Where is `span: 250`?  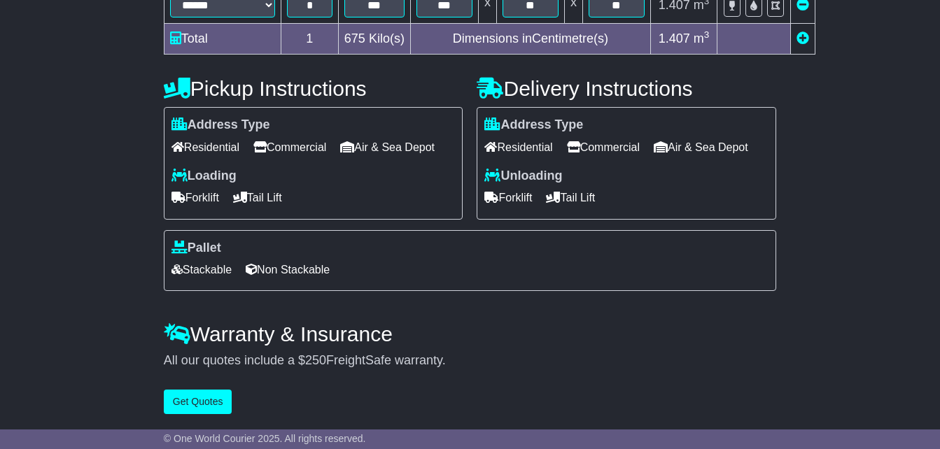 span: 250 is located at coordinates (316, 361).